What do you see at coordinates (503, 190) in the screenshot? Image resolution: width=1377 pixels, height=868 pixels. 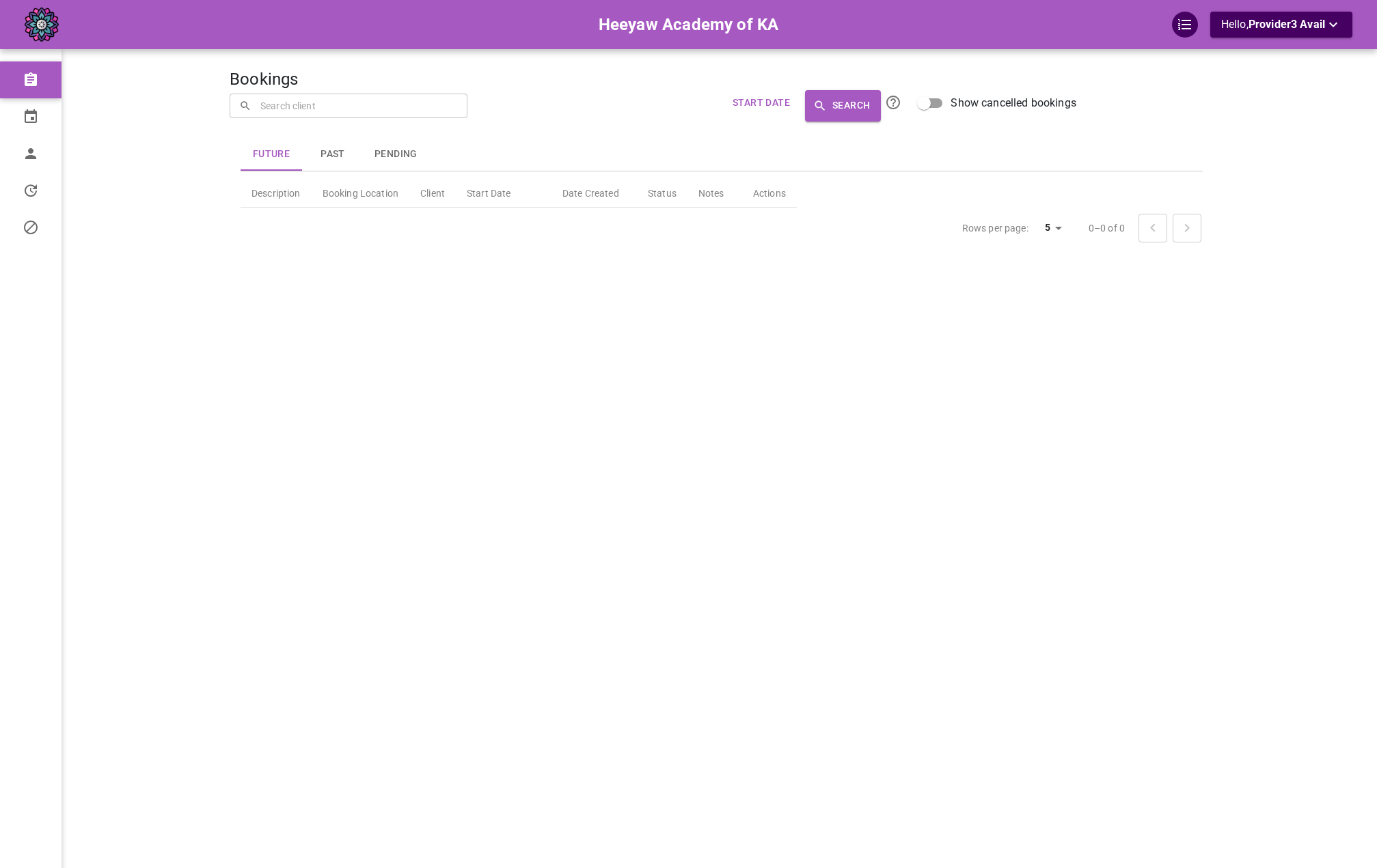 I see `th: Start Date` at bounding box center [503, 190].